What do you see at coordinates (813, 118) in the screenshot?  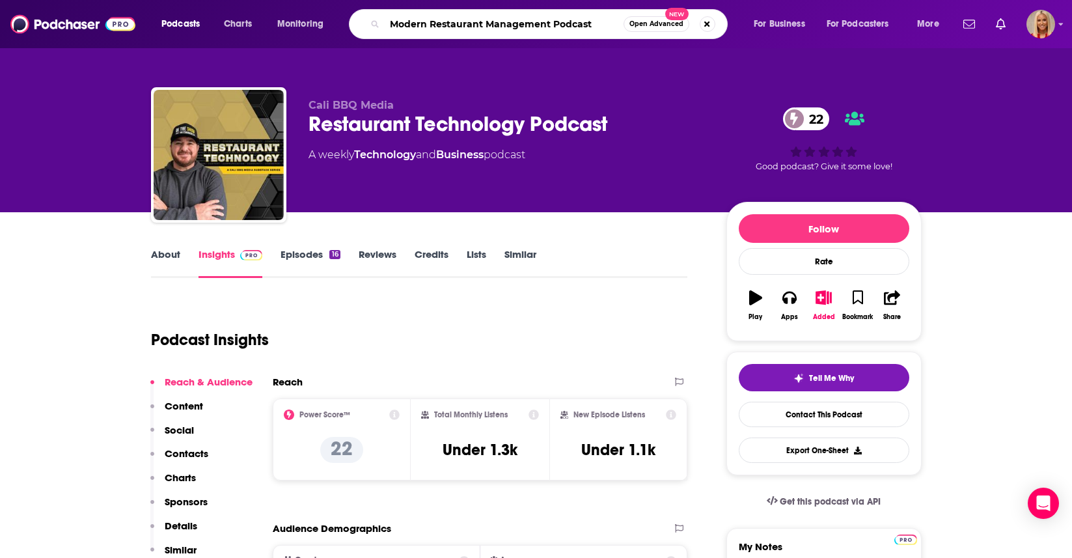 I see `span: 22` at bounding box center [813, 118].